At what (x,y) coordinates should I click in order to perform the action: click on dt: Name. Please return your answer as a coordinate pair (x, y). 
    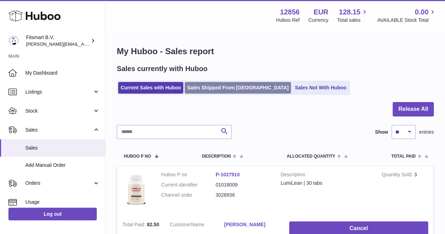
    Looking at the image, I should click on (196, 225).